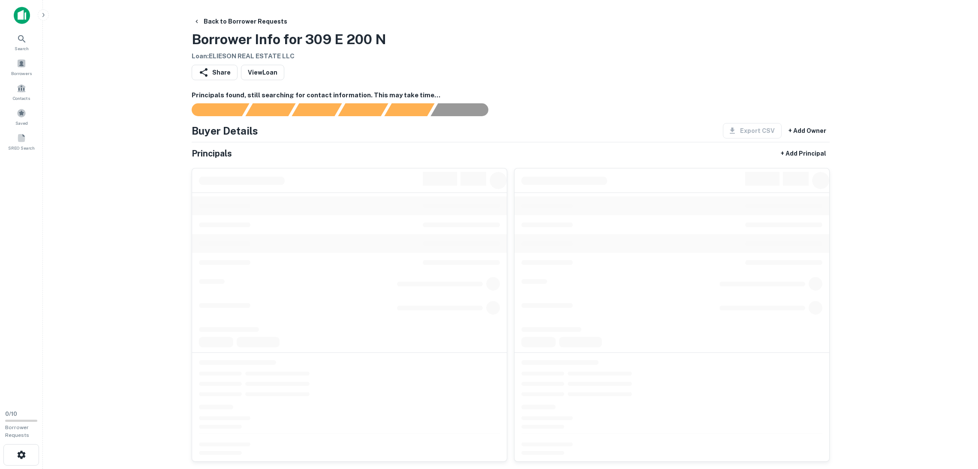  I want to click on div: AI fulfillment process complete., so click(465, 110).